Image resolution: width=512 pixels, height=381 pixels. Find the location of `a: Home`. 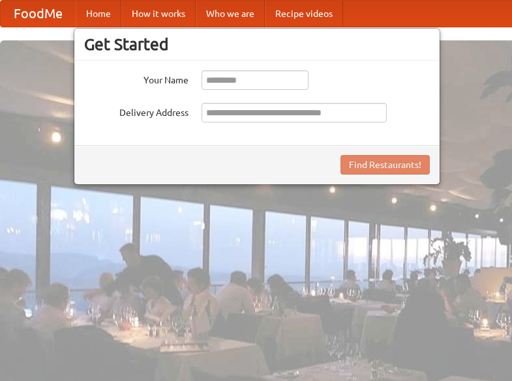

a: Home is located at coordinates (98, 14).